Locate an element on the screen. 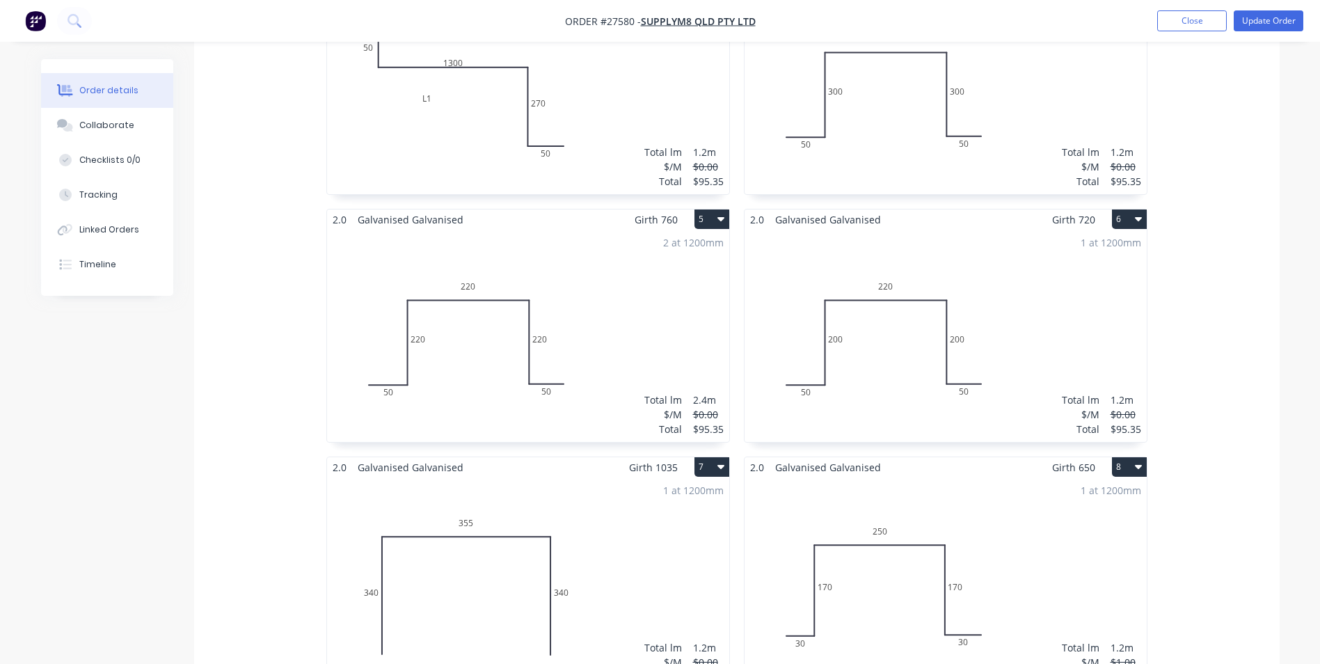 Image resolution: width=1320 pixels, height=664 pixels. img: Factory is located at coordinates (35, 21).